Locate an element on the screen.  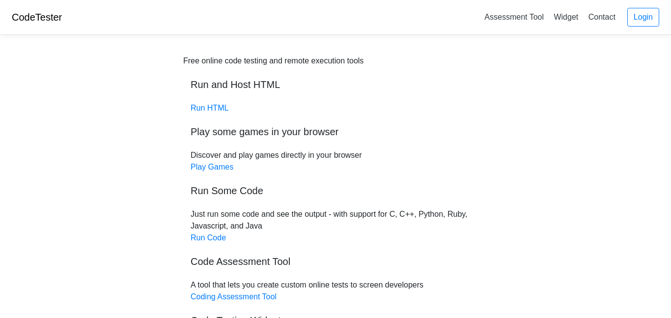
a: Run HTML is located at coordinates (209, 108).